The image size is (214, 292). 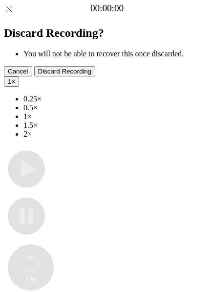 I want to click on li: 1×, so click(x=117, y=117).